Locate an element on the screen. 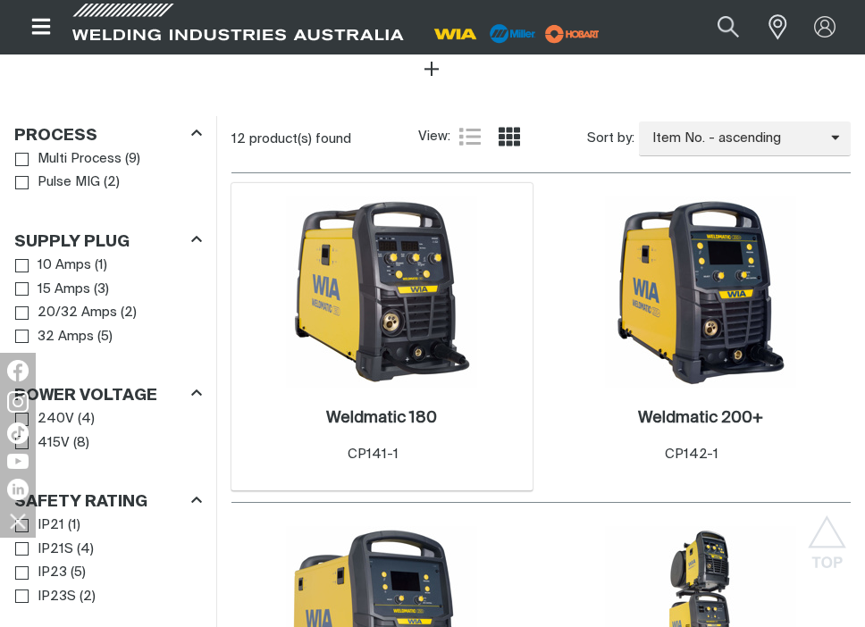 The height and width of the screenshot is (627, 865). span: ( 3 ) is located at coordinates (101, 290).